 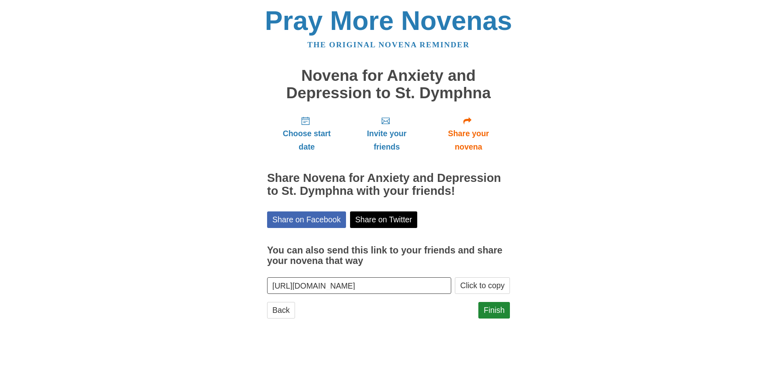 I want to click on a: The original novena reminder, so click(x=388, y=44).